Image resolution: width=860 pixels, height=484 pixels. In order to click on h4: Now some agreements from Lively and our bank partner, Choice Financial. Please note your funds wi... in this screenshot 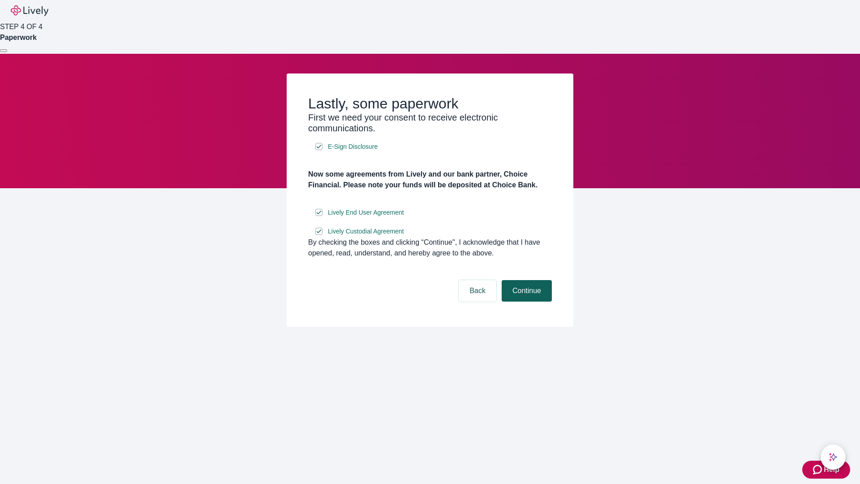, I will do `click(430, 180)`.